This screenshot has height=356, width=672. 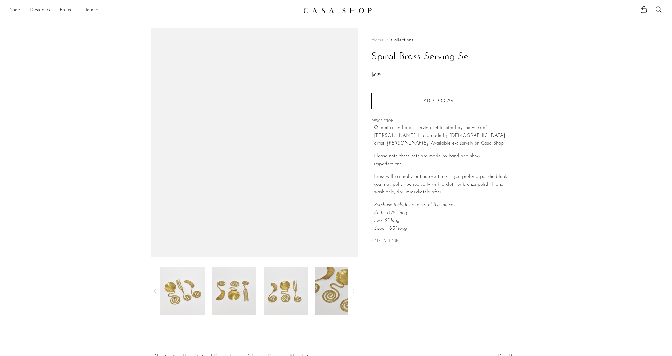 What do you see at coordinates (440, 121) in the screenshot?
I see `span: DESCRIPTION` at bounding box center [440, 121].